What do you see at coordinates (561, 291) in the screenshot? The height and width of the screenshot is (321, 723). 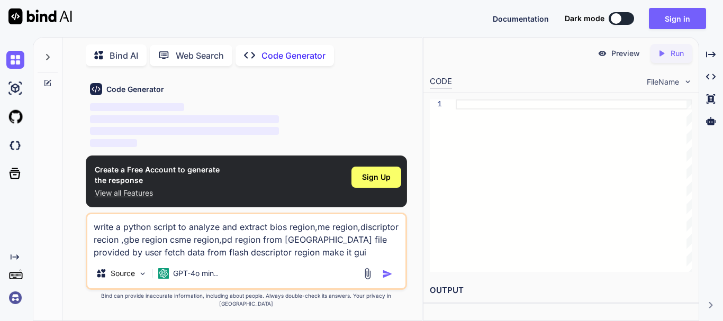 I see `h2: OUTPUT` at bounding box center [561, 291].